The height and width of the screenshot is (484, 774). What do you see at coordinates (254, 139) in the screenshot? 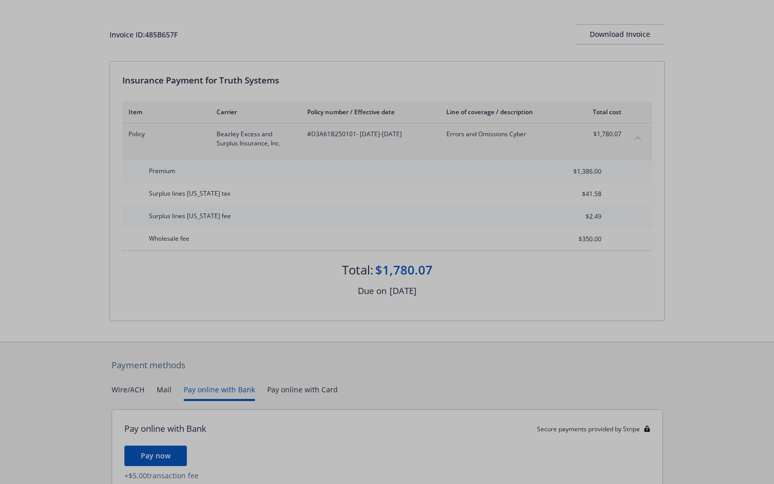
I see `span: Beazley Excess and Surplus Insurance, Inc.` at bounding box center [254, 139].